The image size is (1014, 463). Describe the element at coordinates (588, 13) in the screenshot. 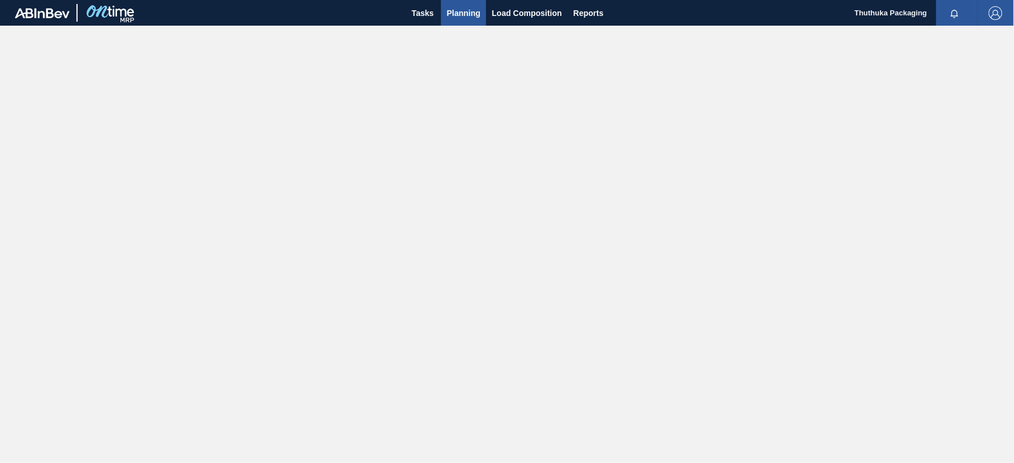

I see `span: Reports` at that location.